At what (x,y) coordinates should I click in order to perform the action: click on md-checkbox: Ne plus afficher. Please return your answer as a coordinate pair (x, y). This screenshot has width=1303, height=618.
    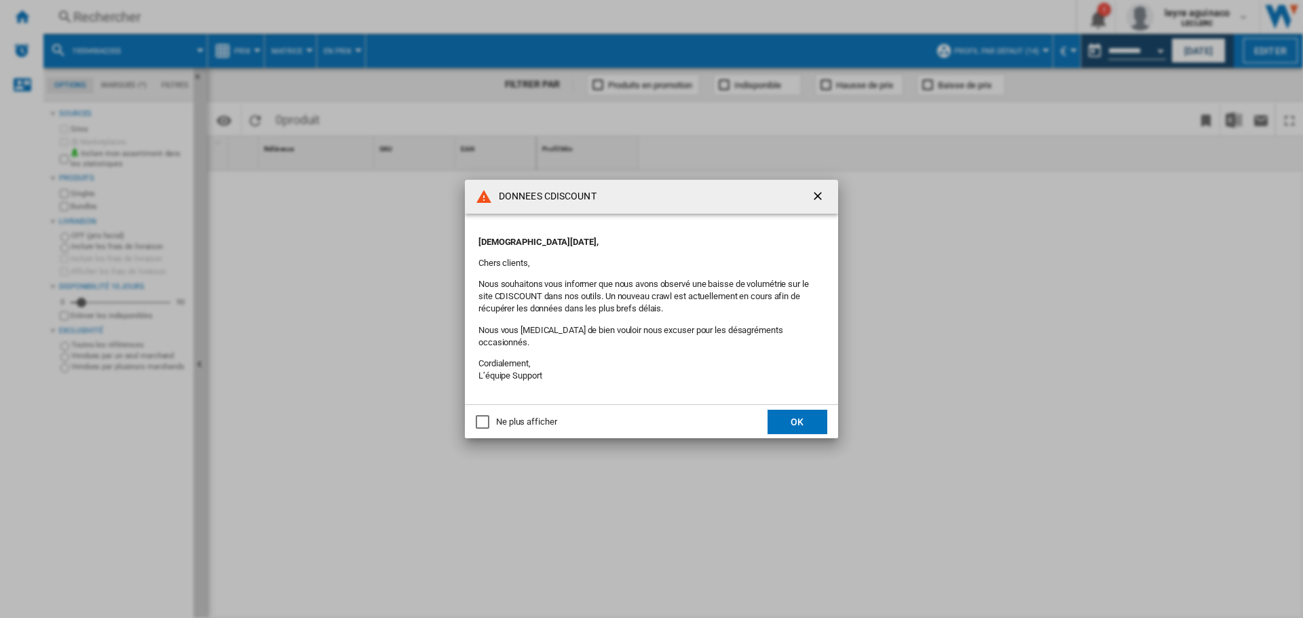
    Looking at the image, I should click on (516, 422).